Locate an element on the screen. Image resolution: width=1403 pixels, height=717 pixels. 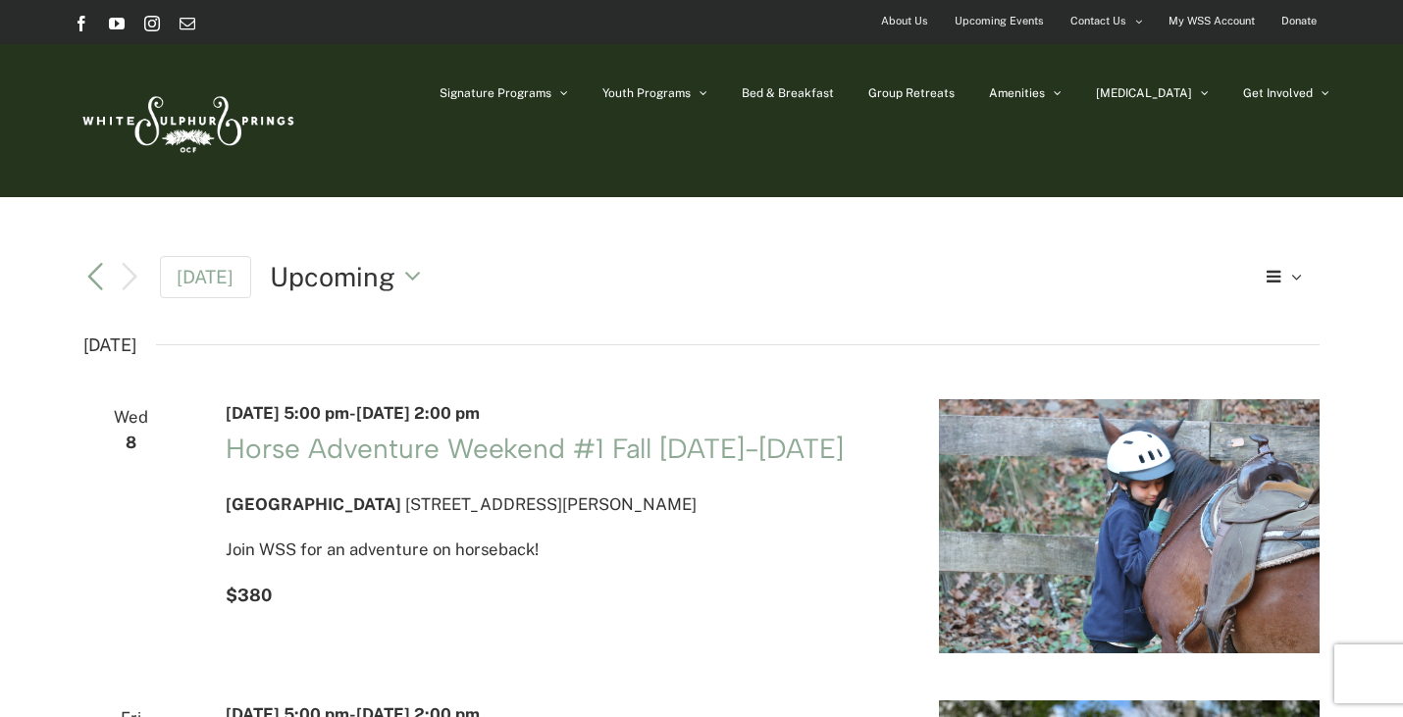
img: White Sulphur Springs Logo is located at coordinates (186, 121).